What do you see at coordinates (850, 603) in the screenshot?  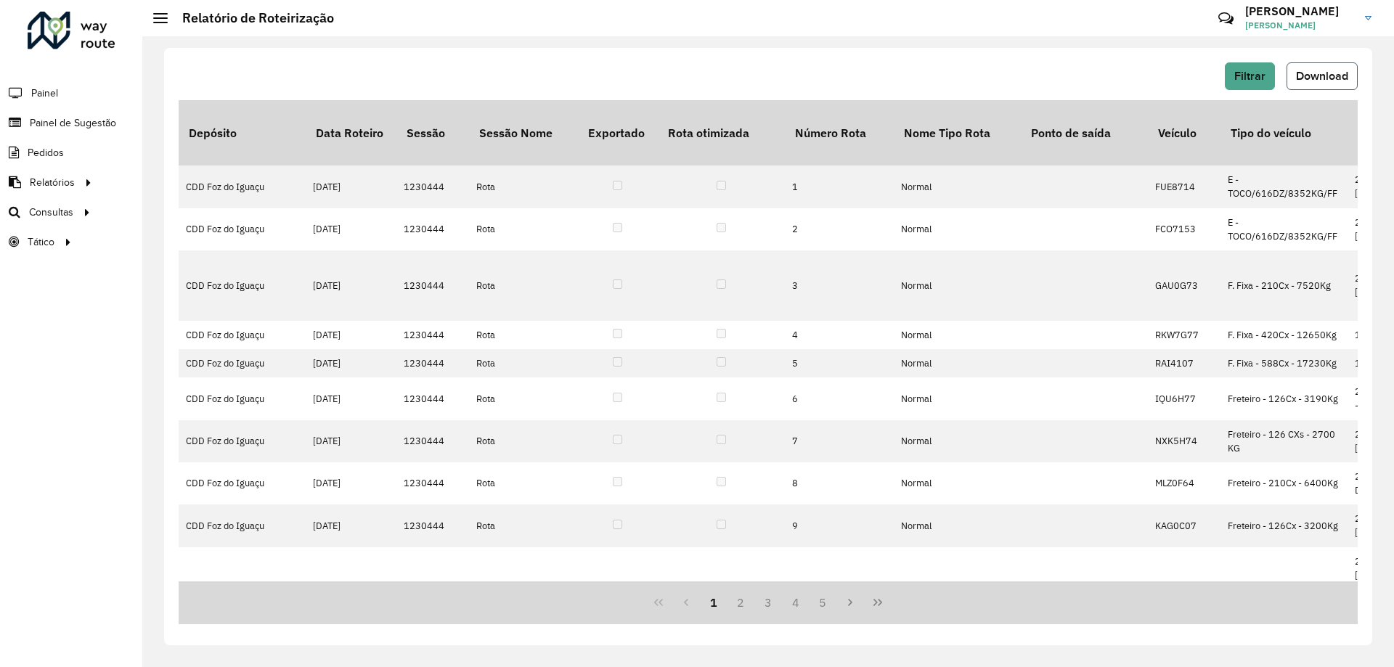 I see `button: Next Page` at bounding box center [850, 603].